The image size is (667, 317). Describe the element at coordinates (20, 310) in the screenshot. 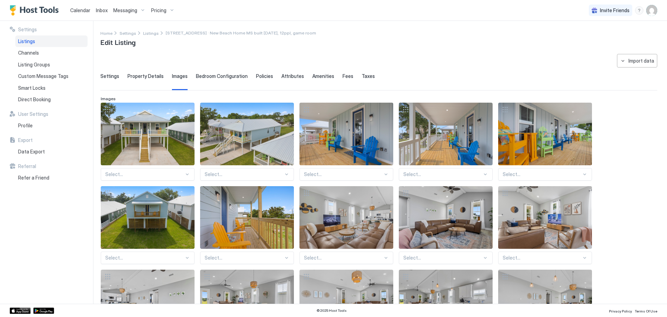

I see `div: App Store` at that location.